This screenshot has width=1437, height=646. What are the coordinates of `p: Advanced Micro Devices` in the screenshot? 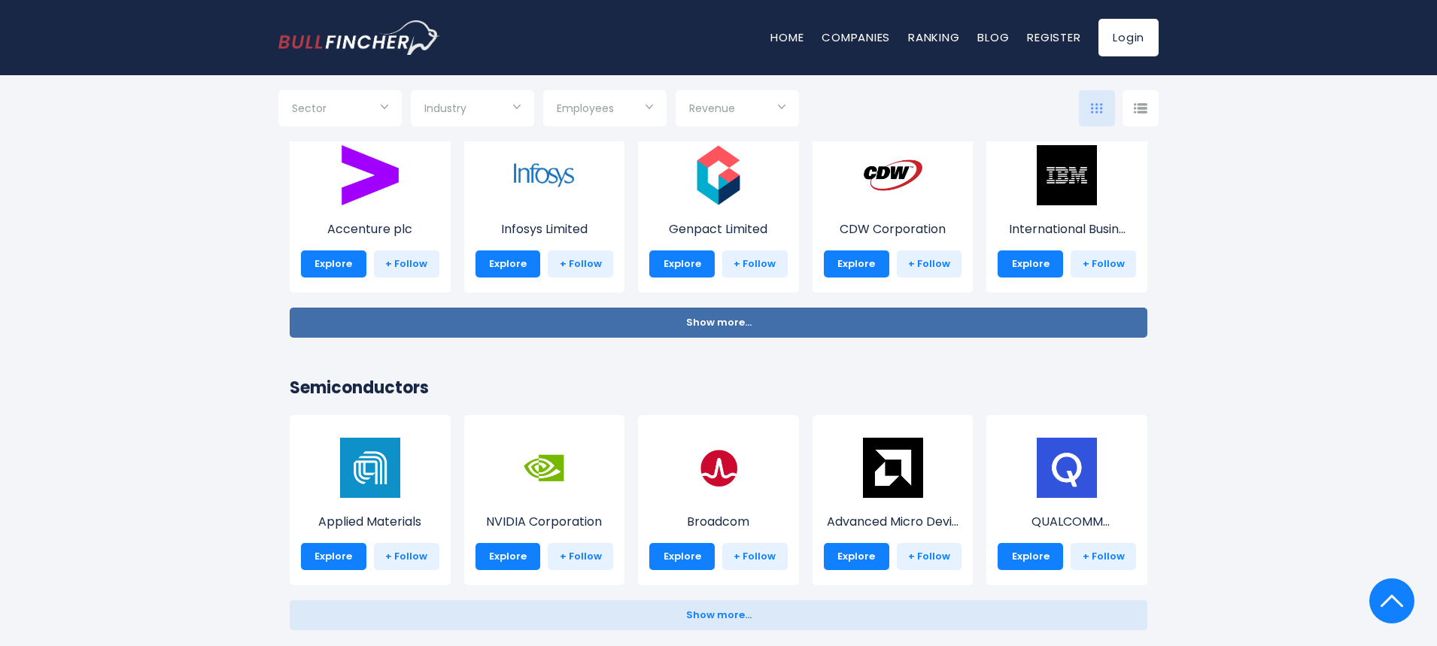 It's located at (893, 522).